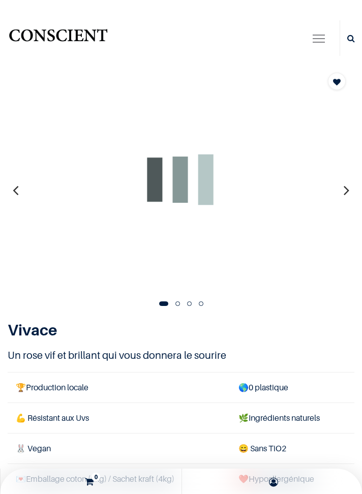  Describe the element at coordinates (247, 448) in the screenshot. I see `span: 😄 S` at that location.